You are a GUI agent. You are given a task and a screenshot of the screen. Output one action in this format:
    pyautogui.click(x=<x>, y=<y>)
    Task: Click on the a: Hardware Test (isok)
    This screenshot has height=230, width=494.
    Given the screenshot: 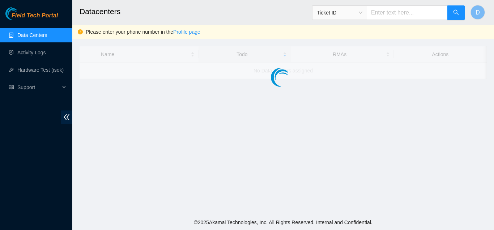 What is the action you would take?
    pyautogui.click(x=40, y=70)
    